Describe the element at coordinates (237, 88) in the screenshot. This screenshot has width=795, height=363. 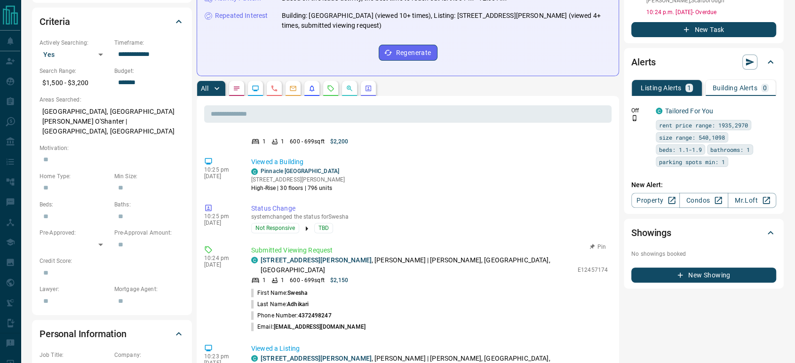
I see `svg: Notes` at that location.